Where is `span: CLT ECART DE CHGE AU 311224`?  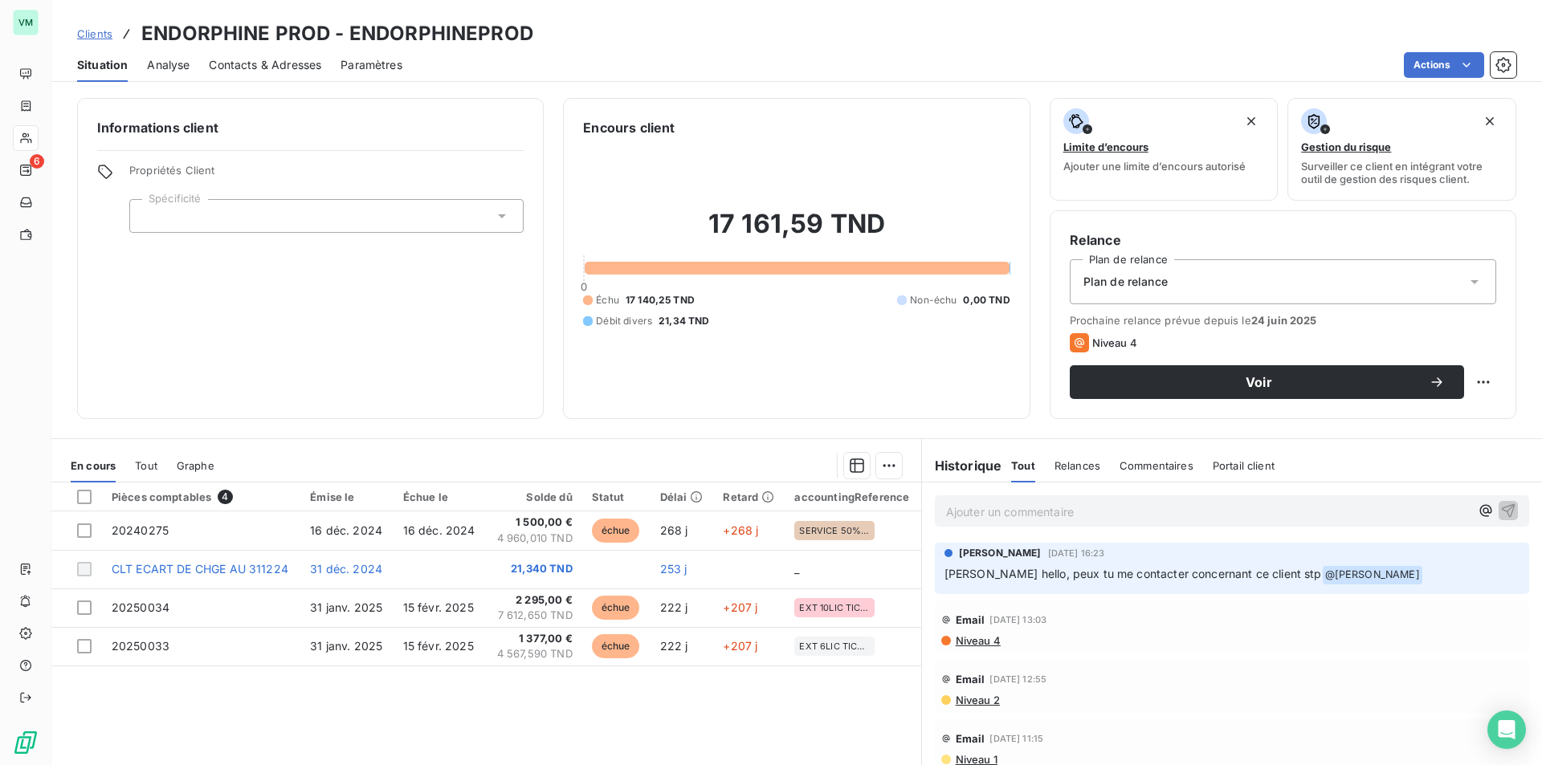
span: CLT ECART DE CHGE AU 311224 is located at coordinates (200, 569).